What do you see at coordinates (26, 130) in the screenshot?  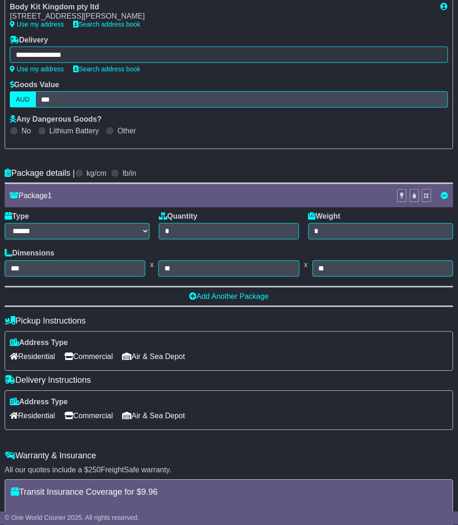 I see `label: No` at bounding box center [26, 130].